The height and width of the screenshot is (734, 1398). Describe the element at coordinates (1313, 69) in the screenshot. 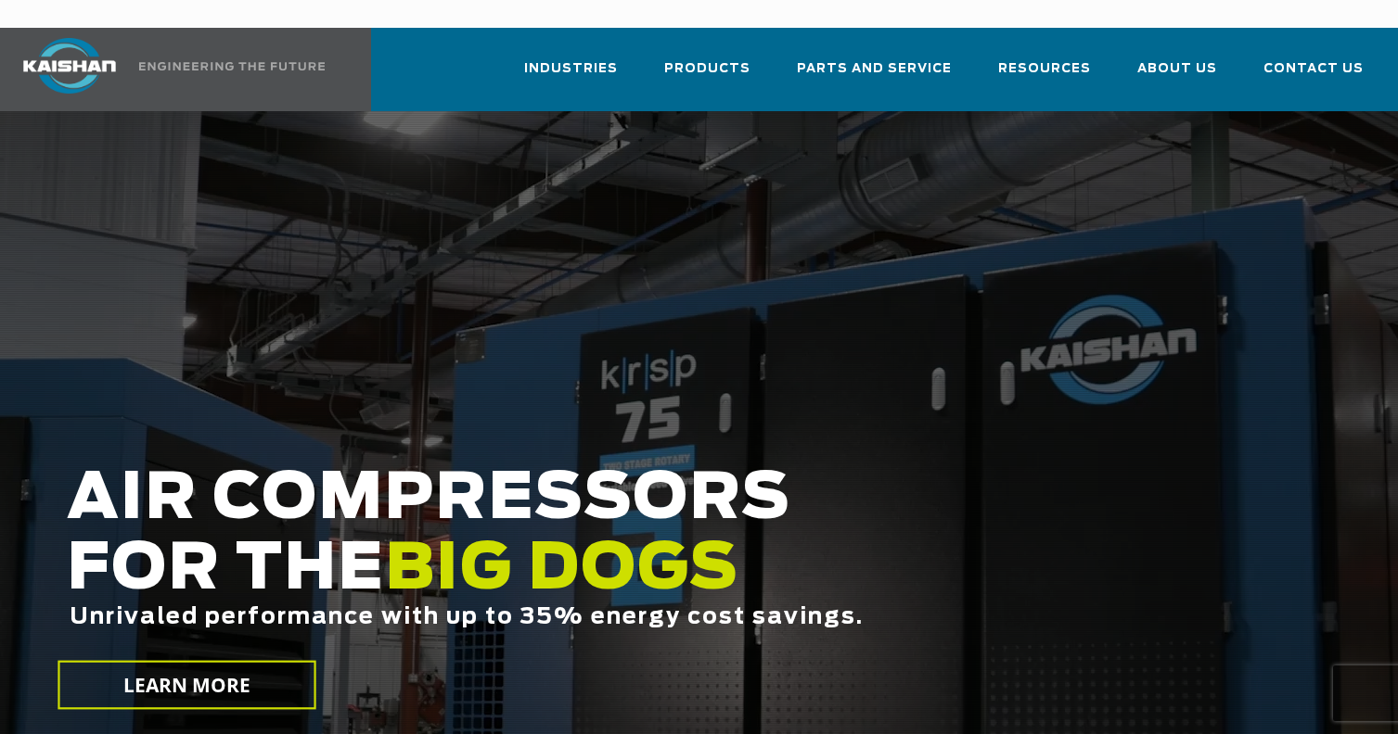

I see `span: Contact Us` at that location.